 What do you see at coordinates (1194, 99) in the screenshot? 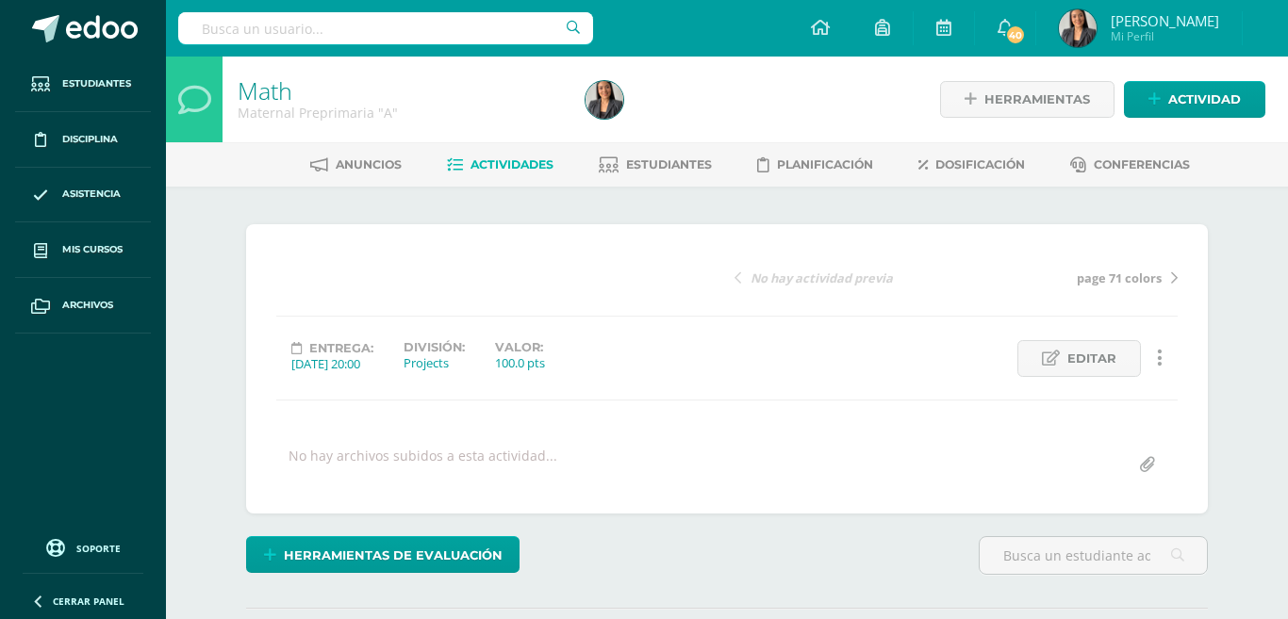
I see `a: Actividad` at bounding box center [1194, 99].